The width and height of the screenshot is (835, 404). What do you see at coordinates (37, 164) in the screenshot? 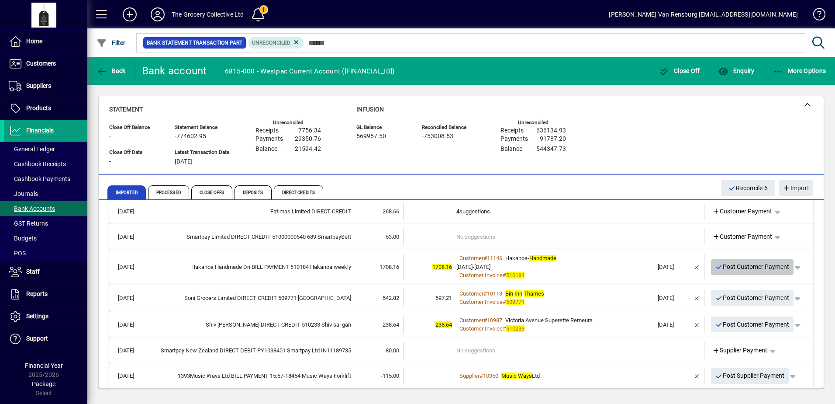
I see `span: Cashbook Receipts` at bounding box center [37, 164].